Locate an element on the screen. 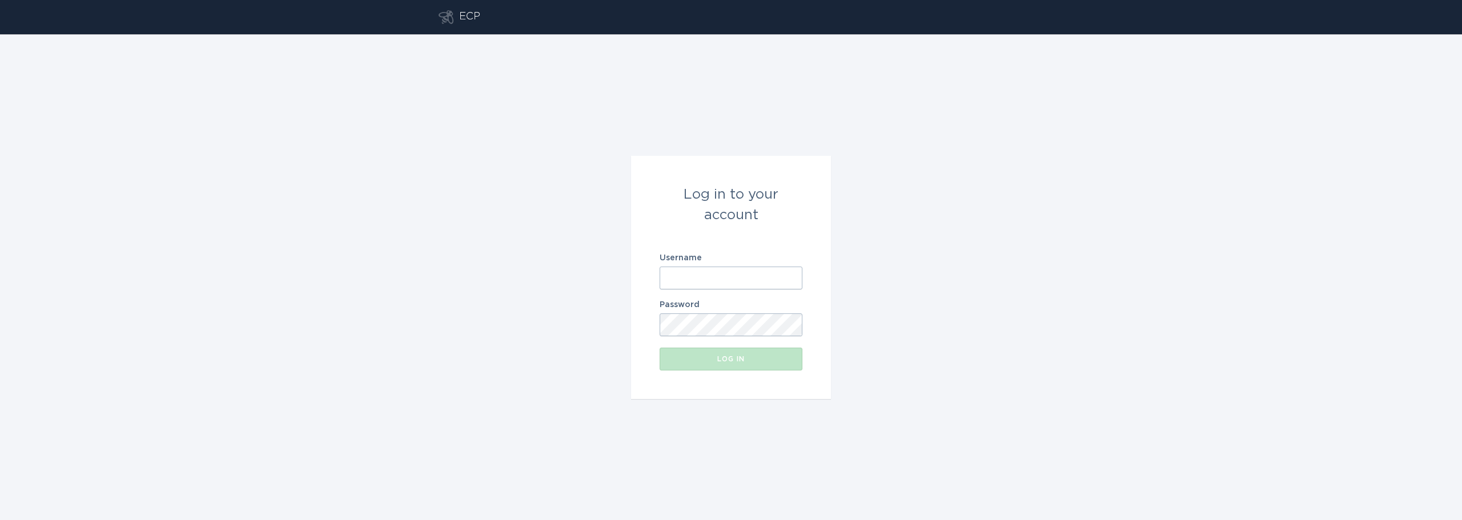 This screenshot has height=520, width=1462. div: ECP is located at coordinates (470, 17).